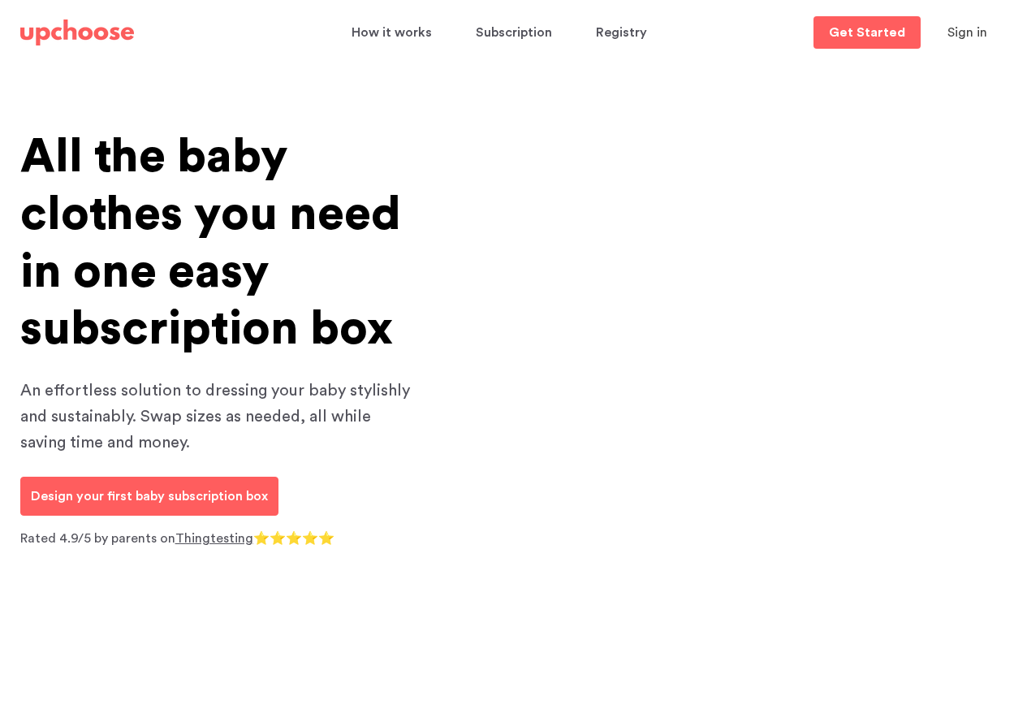 The image size is (1027, 709). Describe the element at coordinates (517, 32) in the screenshot. I see `a: Subscription` at that location.